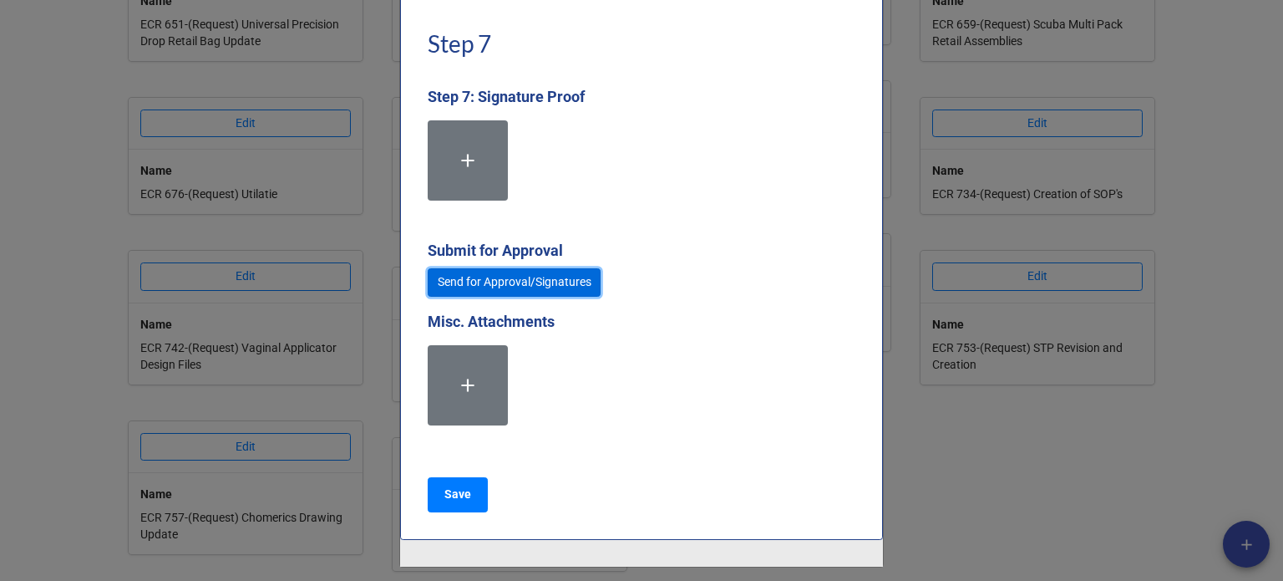 This screenshot has width=1283, height=581. I want to click on a: Send for Approval/Signatures, so click(514, 282).